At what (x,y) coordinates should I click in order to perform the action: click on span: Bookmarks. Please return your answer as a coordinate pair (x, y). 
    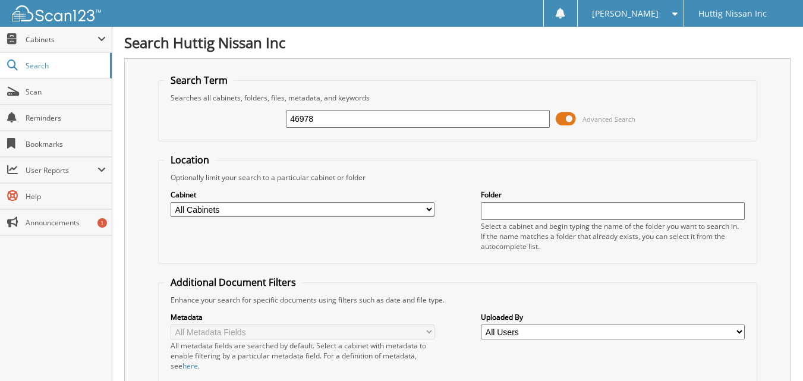
    Looking at the image, I should click on (65, 144).